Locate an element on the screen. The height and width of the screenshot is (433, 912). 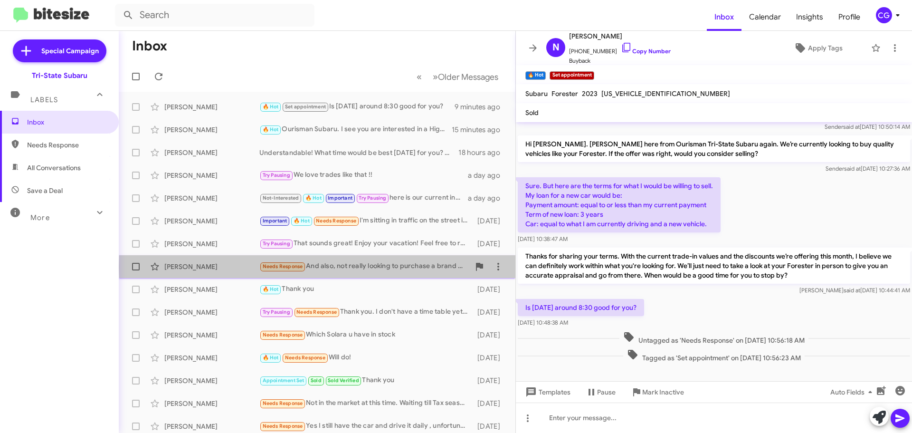
input: Search is located at coordinates (215, 15).